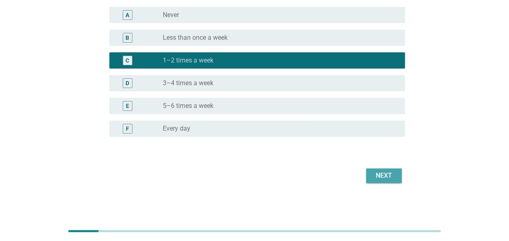  What do you see at coordinates (128, 105) in the screenshot?
I see `div: E` at bounding box center [128, 105].